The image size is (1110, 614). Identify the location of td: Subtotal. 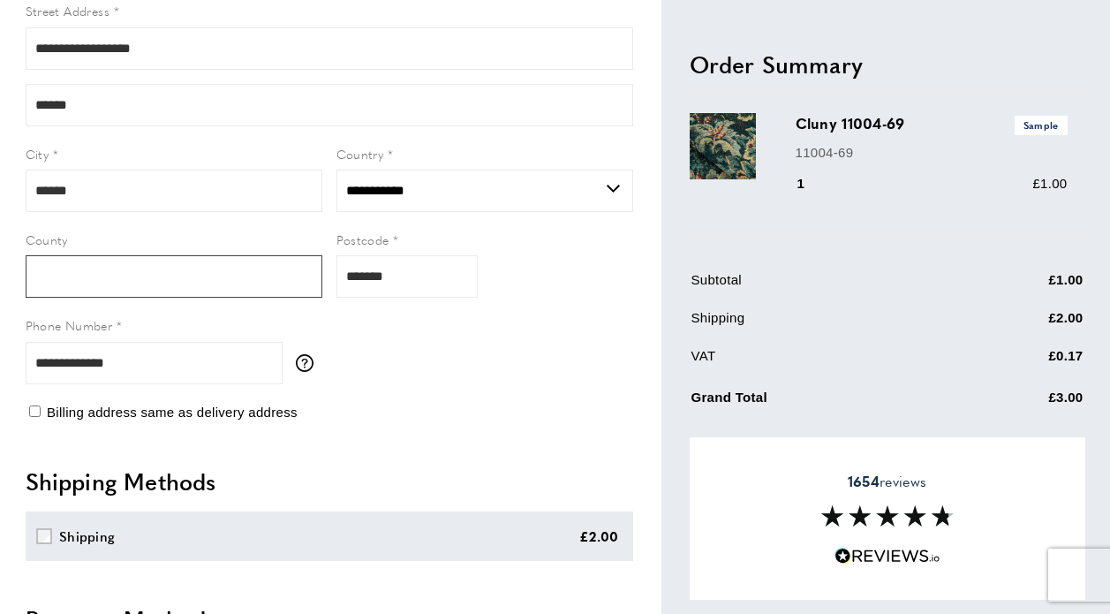
(826, 286).